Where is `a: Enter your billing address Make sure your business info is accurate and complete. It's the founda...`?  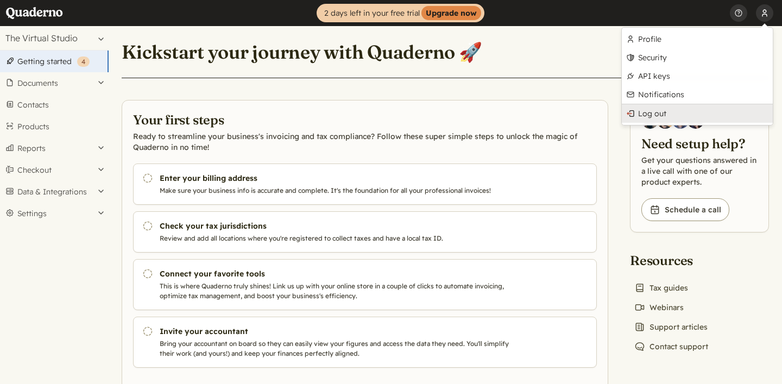 a: Enter your billing address Make sure your business info is accurate and complete. It's the founda... is located at coordinates (365, 184).